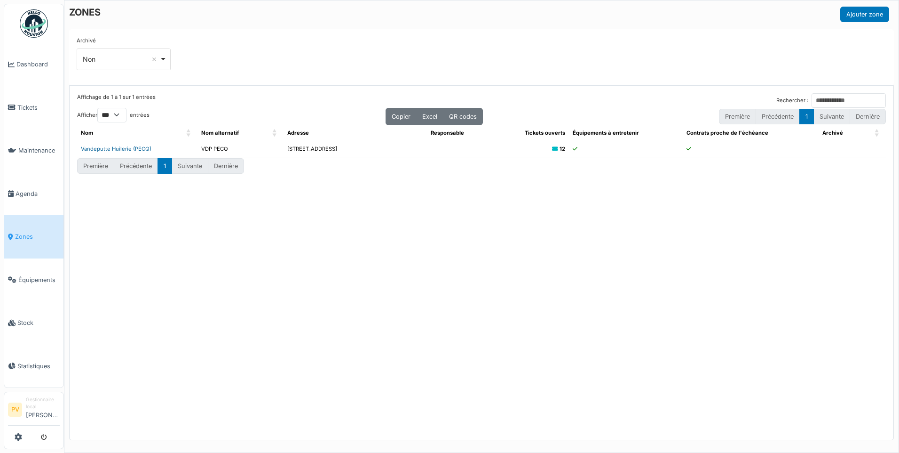  I want to click on div: Affichage de 1 à 1 sur 1 entrées, so click(116, 100).